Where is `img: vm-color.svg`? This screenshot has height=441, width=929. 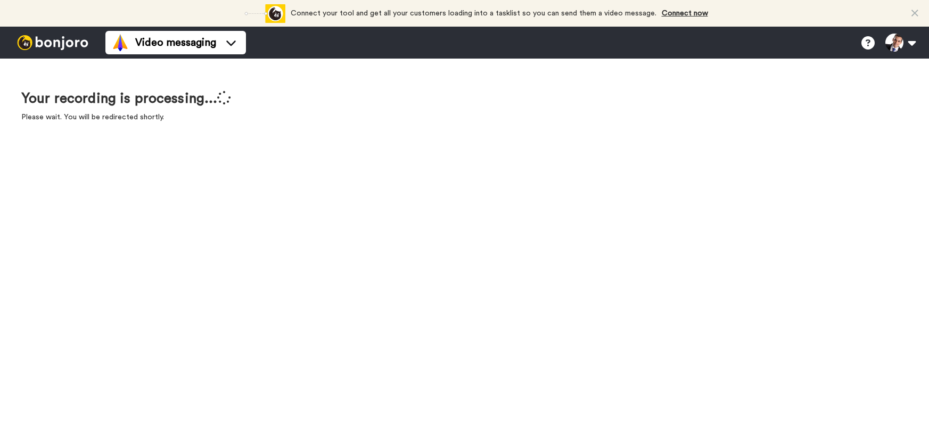 img: vm-color.svg is located at coordinates (120, 43).